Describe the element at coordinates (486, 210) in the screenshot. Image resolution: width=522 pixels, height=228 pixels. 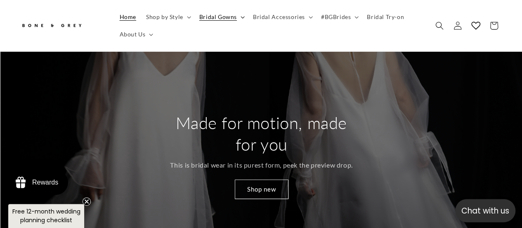
I see `p: Chat with us` at that location.